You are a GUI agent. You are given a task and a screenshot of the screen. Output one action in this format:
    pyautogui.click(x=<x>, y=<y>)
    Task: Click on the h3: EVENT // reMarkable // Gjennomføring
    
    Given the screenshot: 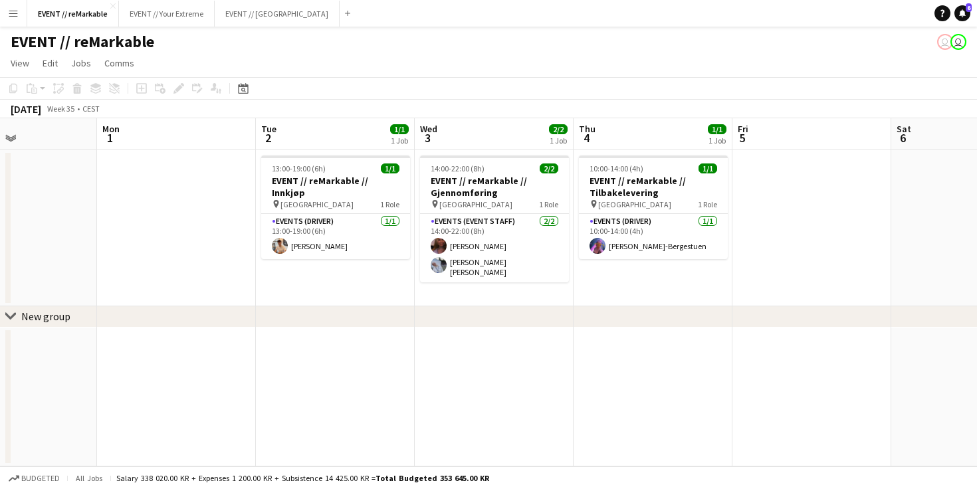 What is the action you would take?
    pyautogui.click(x=495, y=187)
    